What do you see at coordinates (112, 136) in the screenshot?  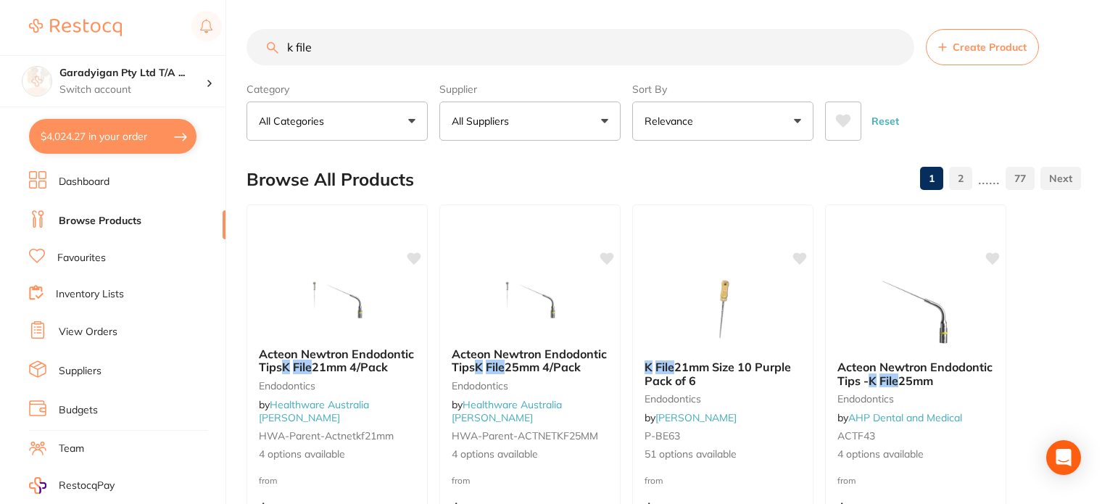 I see `button: $4,024.27 in your order` at bounding box center [112, 136].